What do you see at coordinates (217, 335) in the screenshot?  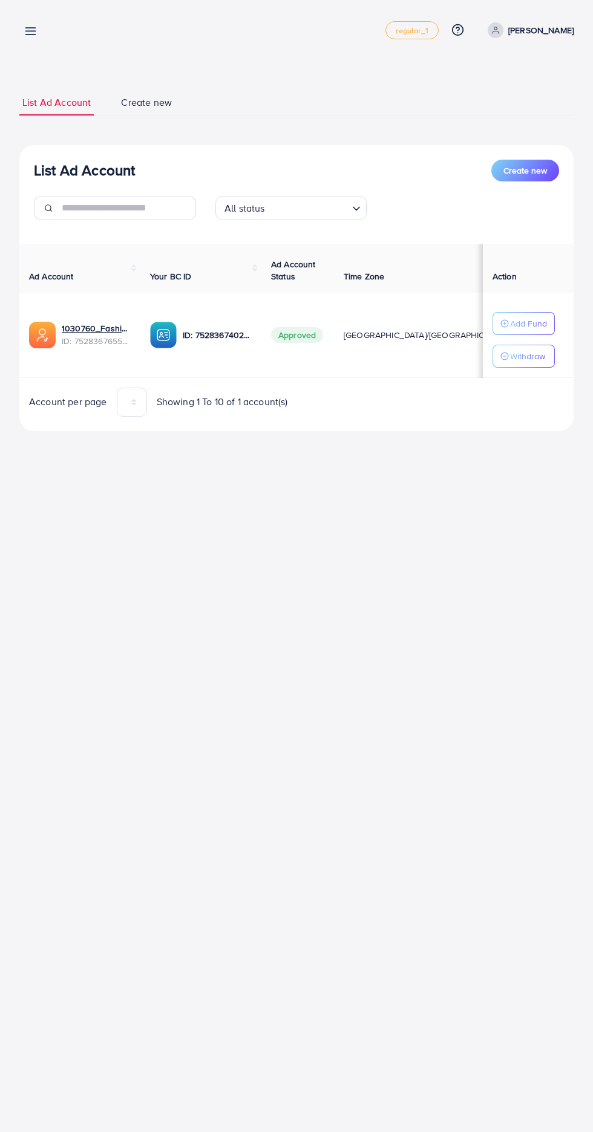 I see `p: ID: 7528367402921476112` at bounding box center [217, 335].